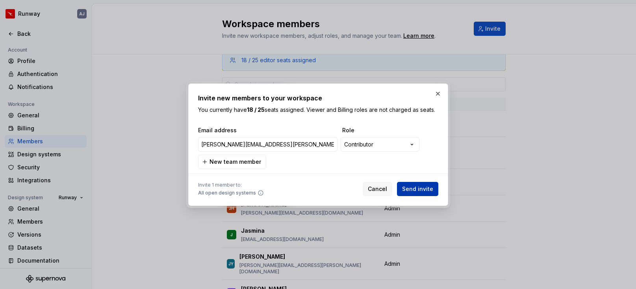 This screenshot has width=636, height=289. Describe the element at coordinates (231, 185) in the screenshot. I see `span: Invite 1 member to:` at that location.